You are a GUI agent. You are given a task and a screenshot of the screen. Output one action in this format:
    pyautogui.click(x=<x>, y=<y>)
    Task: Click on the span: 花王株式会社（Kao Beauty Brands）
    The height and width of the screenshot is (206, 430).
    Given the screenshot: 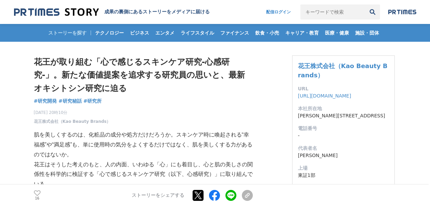 What is the action you would take?
    pyautogui.click(x=72, y=121)
    